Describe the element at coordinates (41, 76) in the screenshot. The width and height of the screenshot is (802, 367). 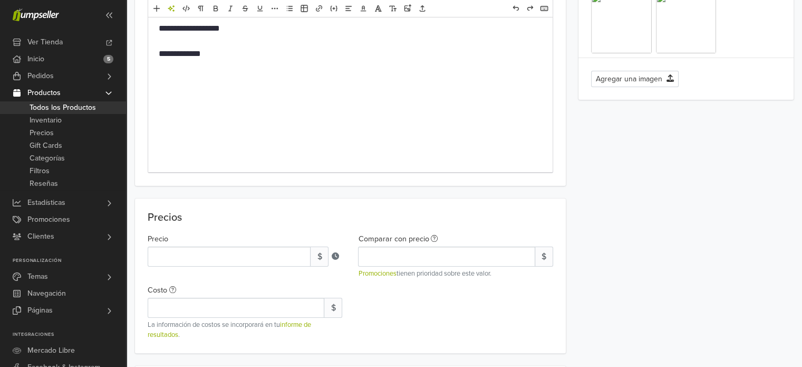
I see `span: Pedidos` at that location.